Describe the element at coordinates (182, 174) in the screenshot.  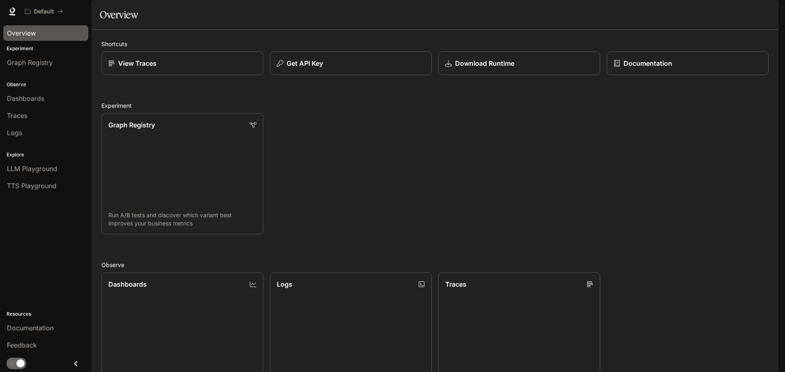
I see `a: Graph RegistryRun A/B tests and discover which variant best improves your business metrics` at that location.